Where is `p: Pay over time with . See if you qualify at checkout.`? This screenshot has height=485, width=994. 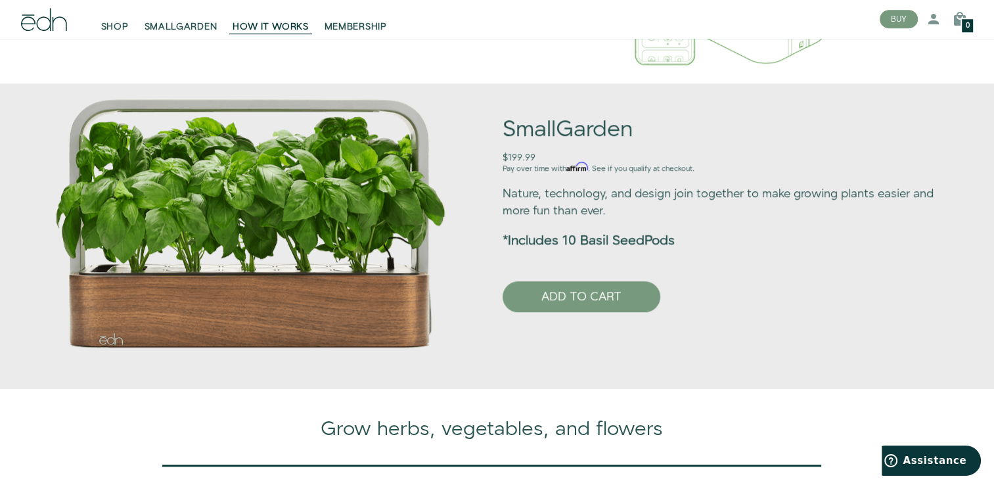
p: Pay over time with . See if you qualify at checkout. is located at coordinates (721, 169).